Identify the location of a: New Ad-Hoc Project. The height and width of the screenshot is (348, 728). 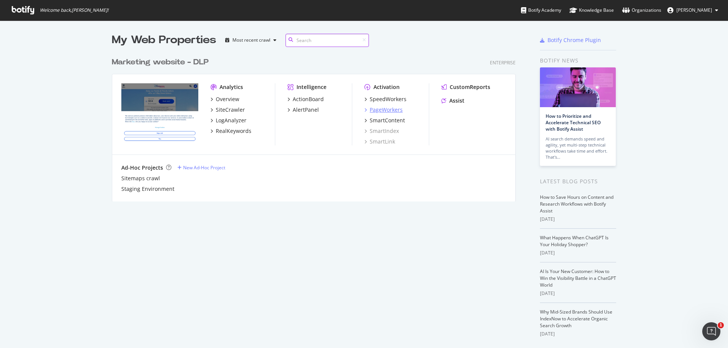
(201, 168).